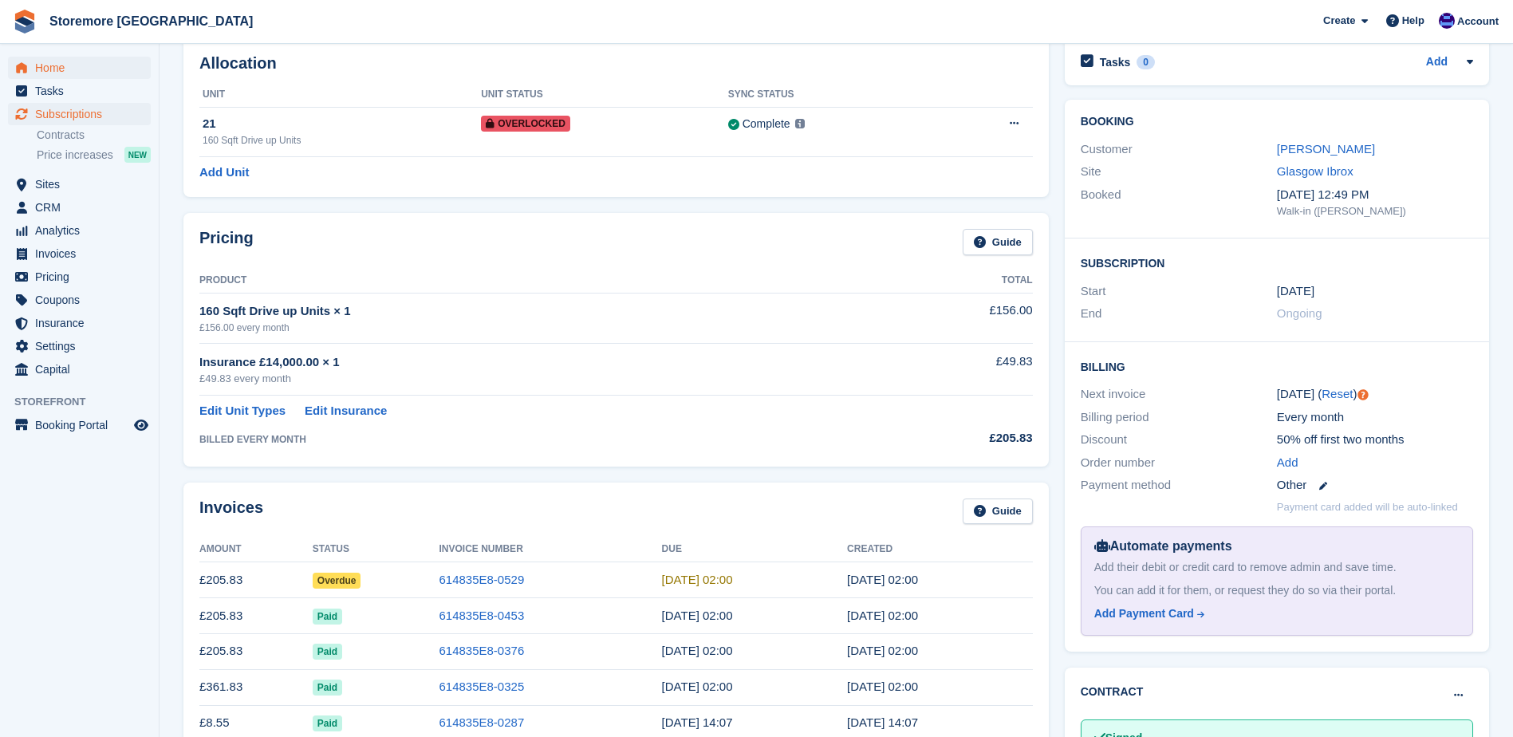  What do you see at coordinates (1179, 463) in the screenshot?
I see `div: Order number` at bounding box center [1179, 463].